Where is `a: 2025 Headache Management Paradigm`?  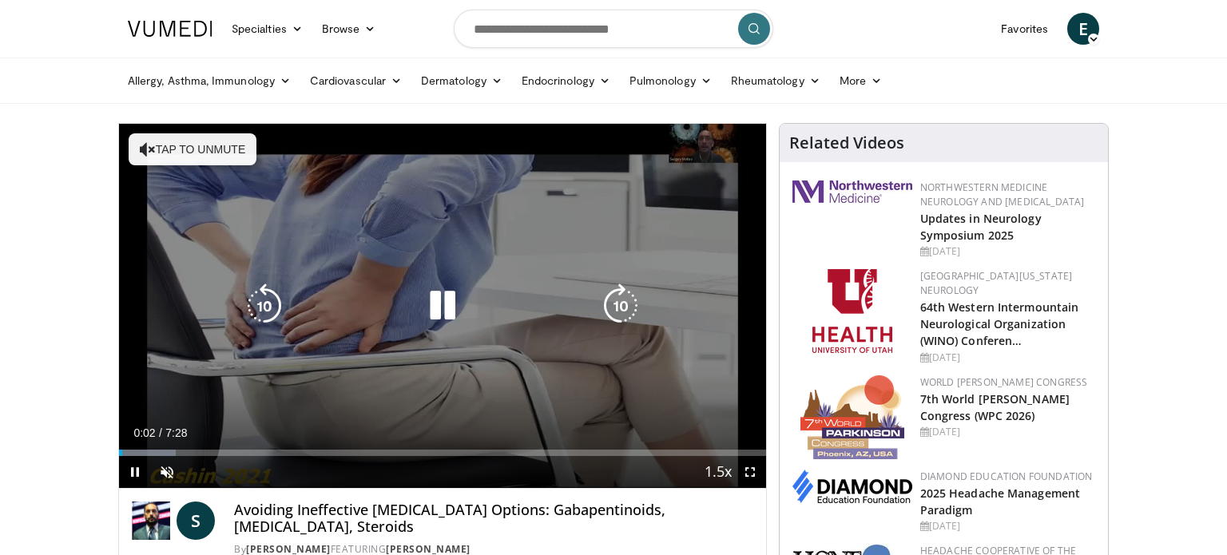
a: 2025 Headache Management Paradigm is located at coordinates (1001, 502).